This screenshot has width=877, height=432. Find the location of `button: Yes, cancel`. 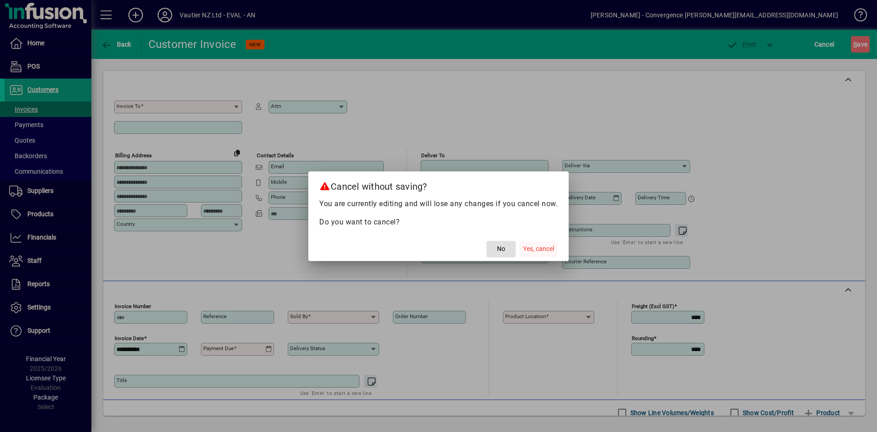

button: Yes, cancel is located at coordinates (539, 249).